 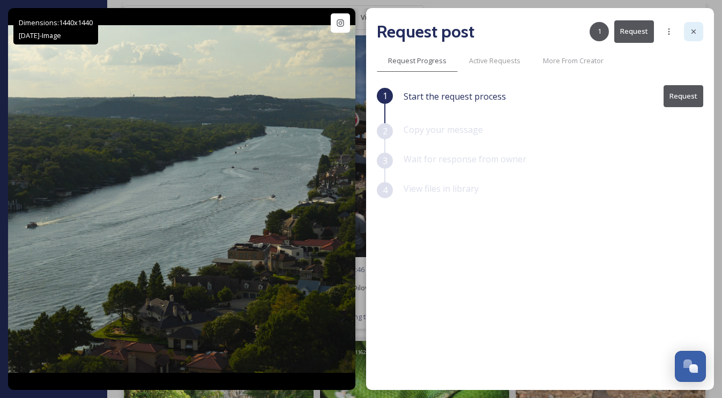 What do you see at coordinates (494, 61) in the screenshot?
I see `span: Active Requests` at bounding box center [494, 61].